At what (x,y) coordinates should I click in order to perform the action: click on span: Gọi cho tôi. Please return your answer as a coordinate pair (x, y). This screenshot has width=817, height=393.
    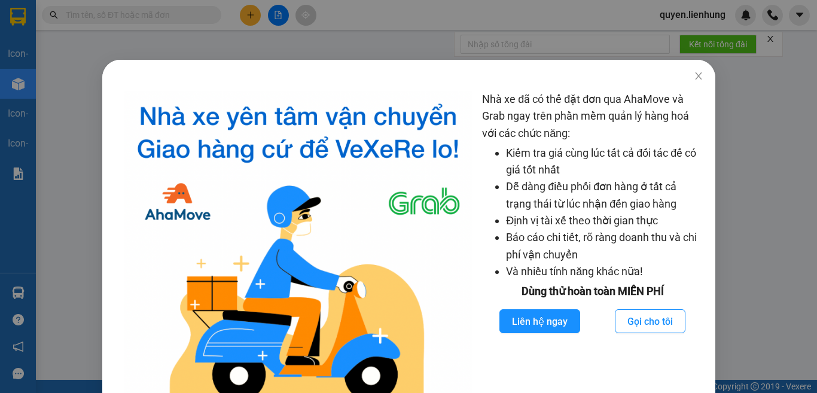
    Looking at the image, I should click on (650, 321).